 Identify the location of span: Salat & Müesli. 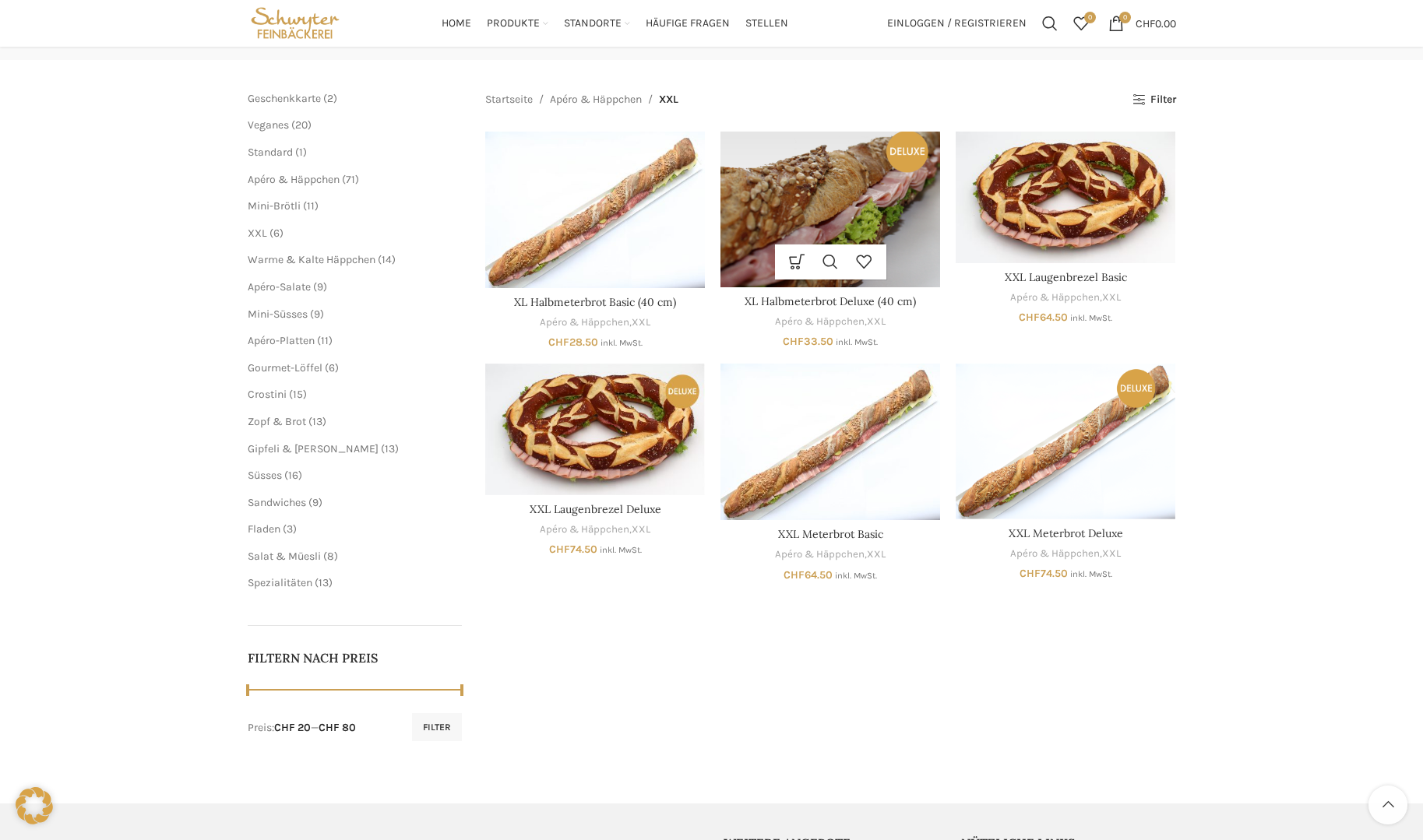
(284, 556).